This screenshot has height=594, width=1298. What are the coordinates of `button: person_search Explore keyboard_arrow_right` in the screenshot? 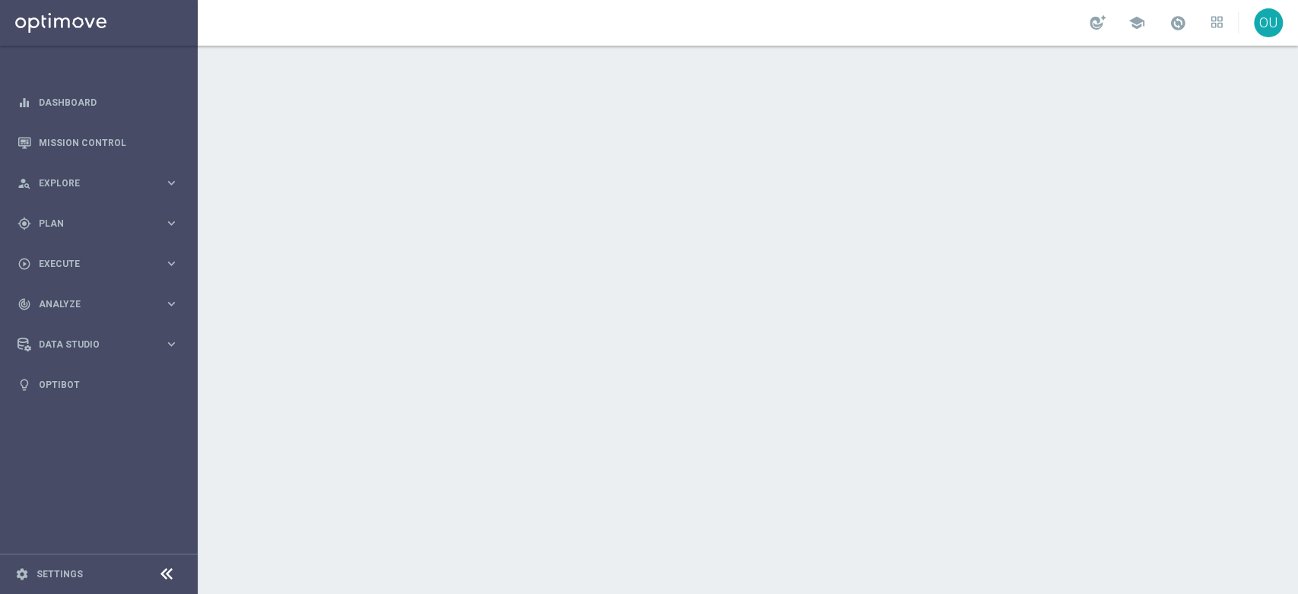 It's located at (98, 183).